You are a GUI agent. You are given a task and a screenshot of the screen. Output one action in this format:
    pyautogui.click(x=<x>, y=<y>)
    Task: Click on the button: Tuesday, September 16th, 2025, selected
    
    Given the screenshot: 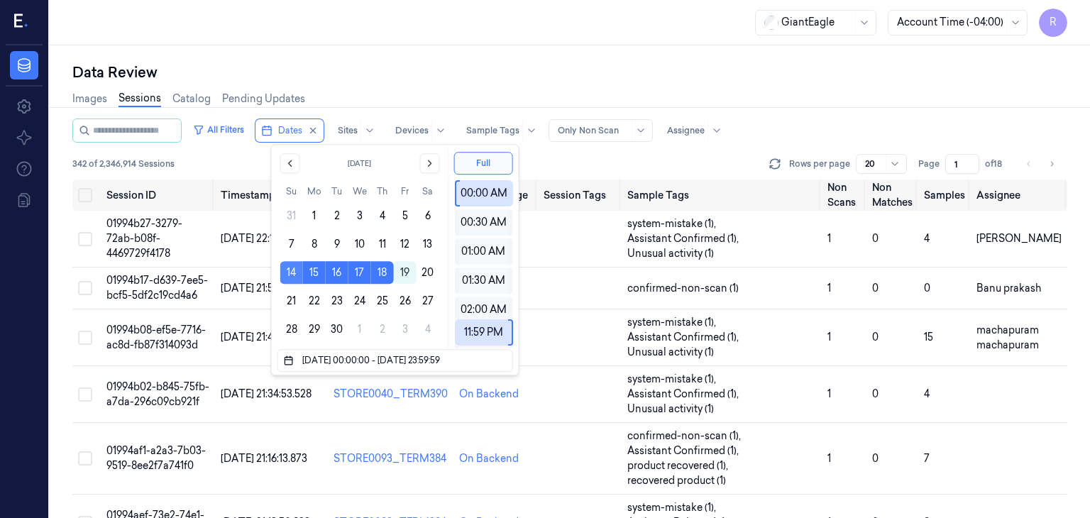 What is the action you would take?
    pyautogui.click(x=337, y=272)
    